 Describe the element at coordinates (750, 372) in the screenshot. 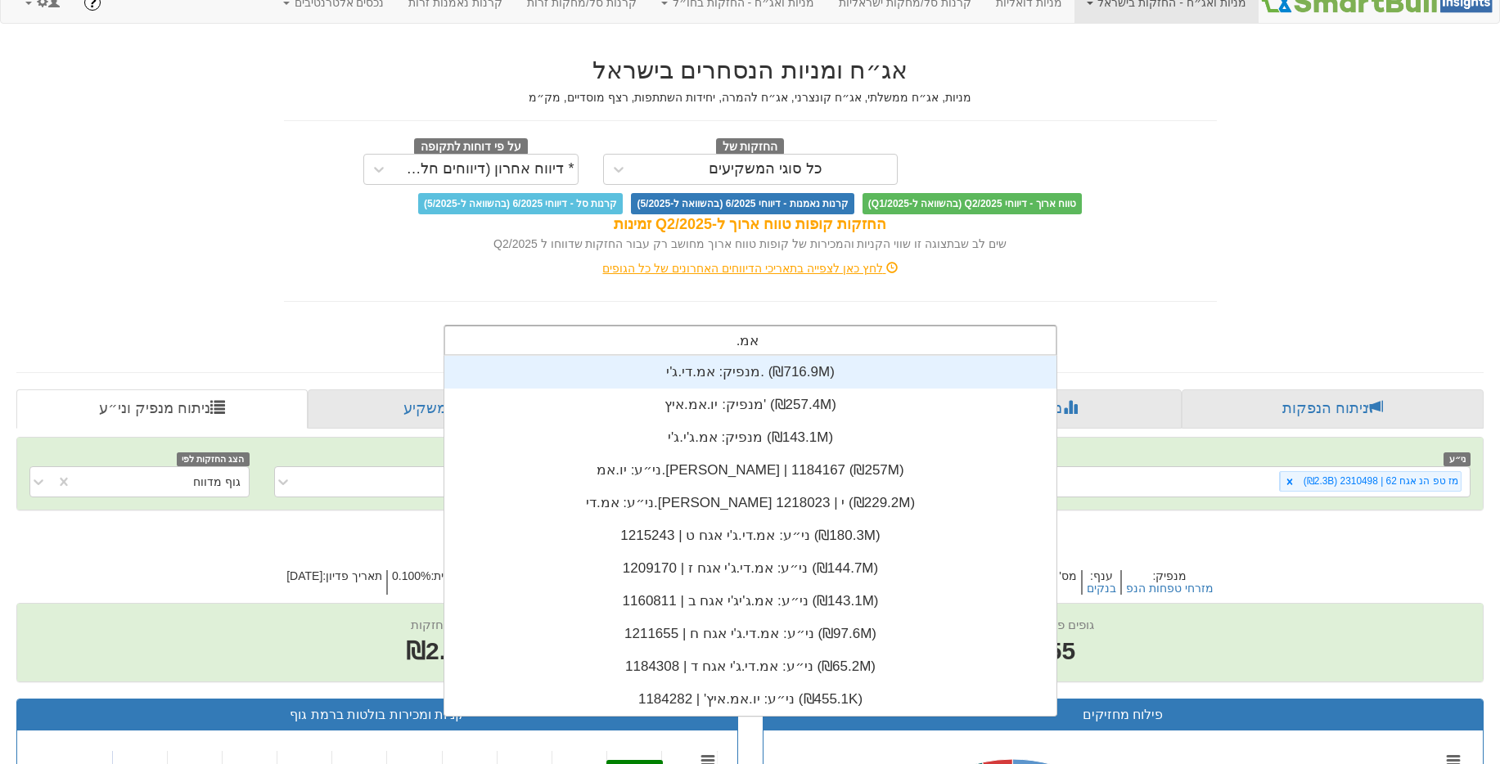

I see `div: מנפיק: ‏אמ.די.ג'י. ‎(₪716.9M)‎` at that location.